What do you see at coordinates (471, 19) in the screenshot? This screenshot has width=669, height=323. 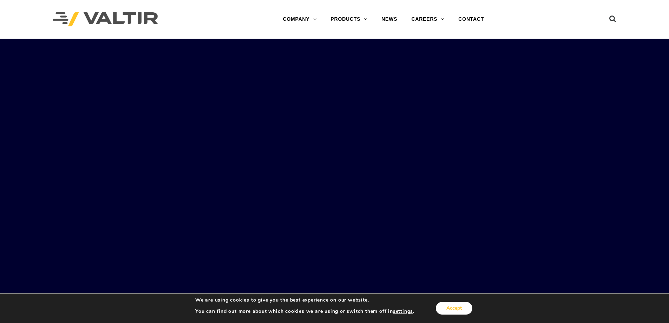 I see `a: CONTACT` at bounding box center [471, 19].